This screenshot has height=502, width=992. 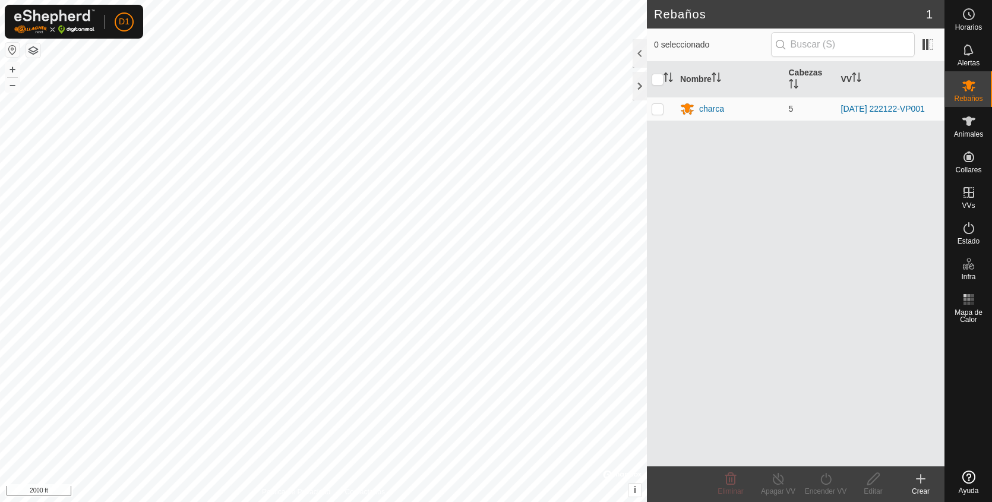 I want to click on span: 1, so click(x=929, y=14).